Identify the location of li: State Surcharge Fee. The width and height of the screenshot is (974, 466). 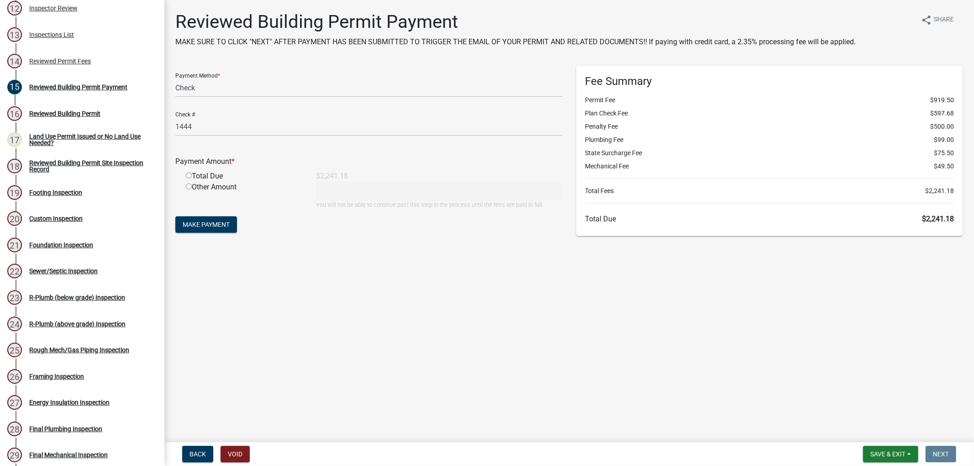
(770, 153).